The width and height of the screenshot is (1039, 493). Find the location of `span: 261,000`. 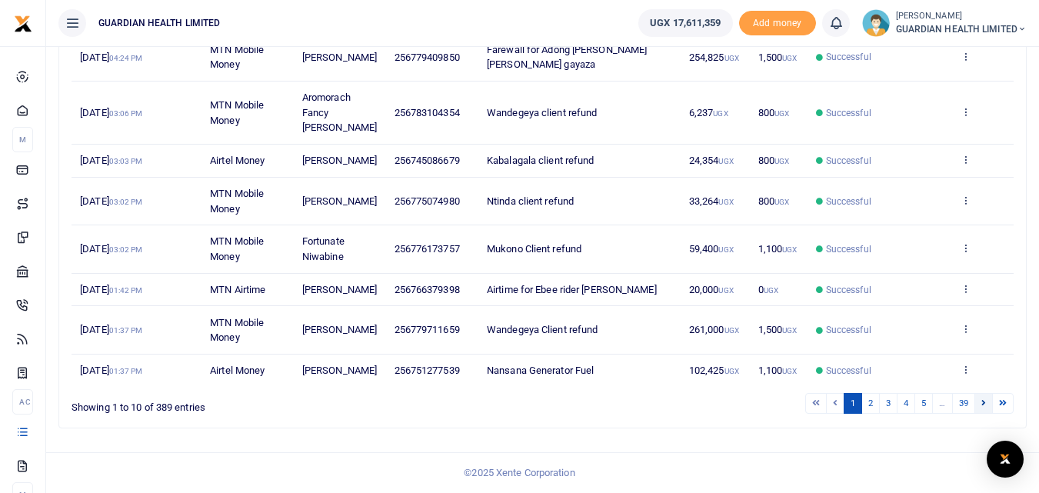

span: 261,000 is located at coordinates (714, 329).